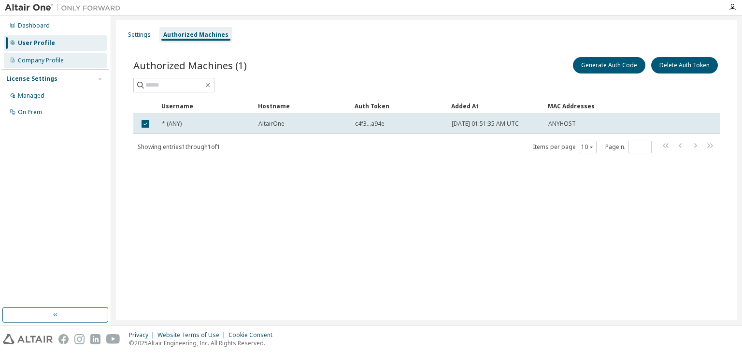  I want to click on div: On Prem, so click(30, 112).